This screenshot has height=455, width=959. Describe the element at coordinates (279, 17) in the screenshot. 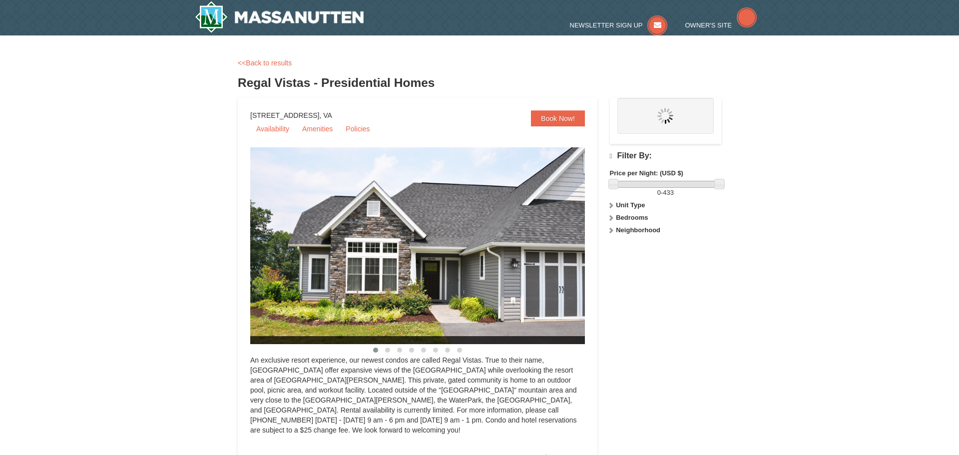

I see `a: Massanutten Resort` at that location.